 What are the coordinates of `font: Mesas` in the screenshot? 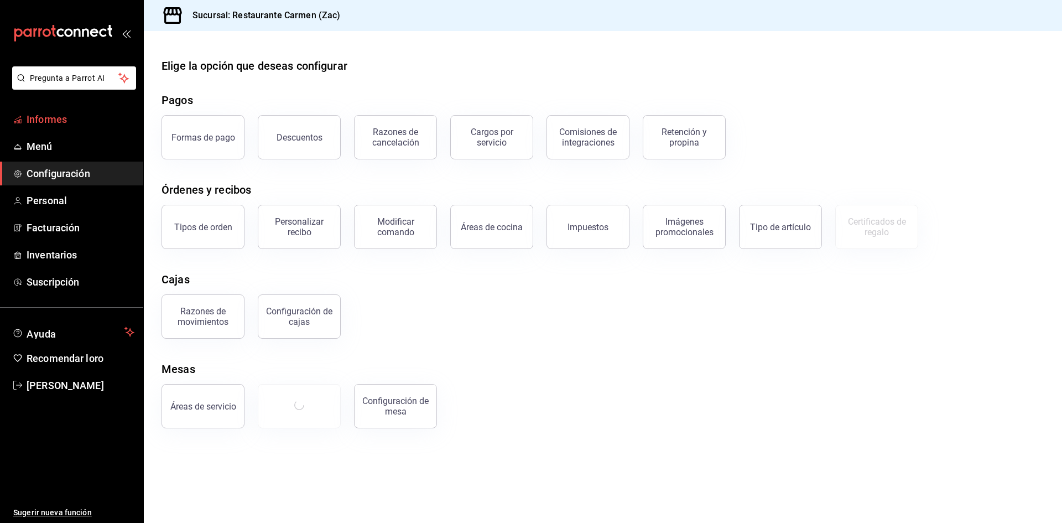 It's located at (178, 369).